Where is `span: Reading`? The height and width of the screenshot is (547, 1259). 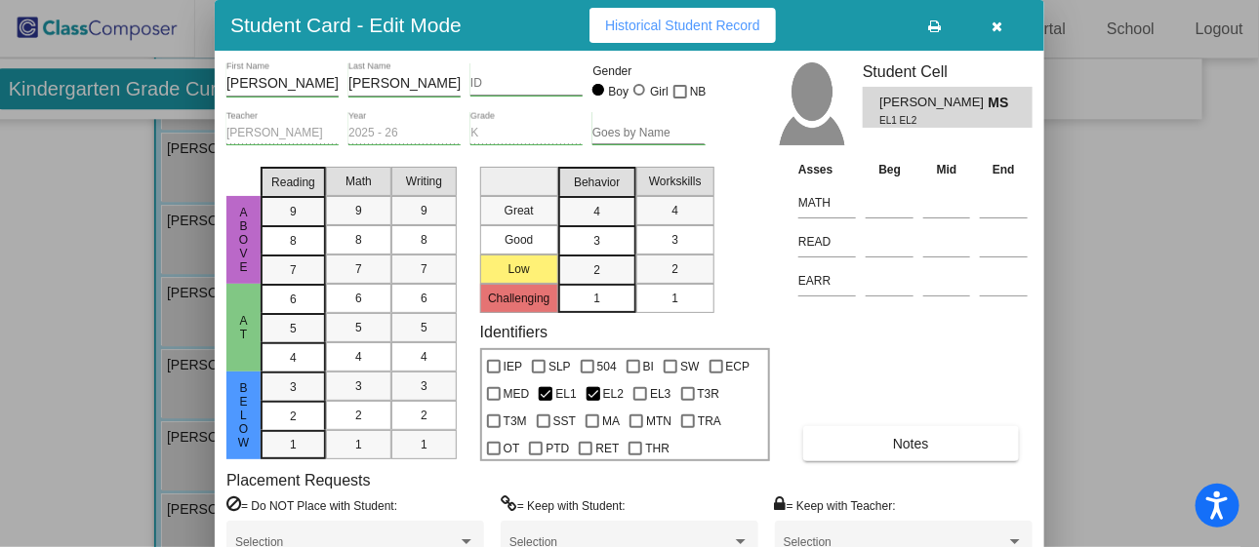 span: Reading is located at coordinates (293, 182).